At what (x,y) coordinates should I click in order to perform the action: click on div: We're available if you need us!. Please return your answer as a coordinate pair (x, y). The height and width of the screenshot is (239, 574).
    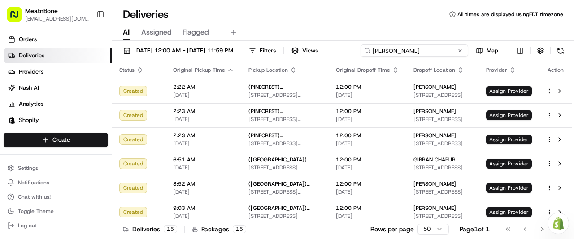
    Looking at the image, I should click on (72, 98).